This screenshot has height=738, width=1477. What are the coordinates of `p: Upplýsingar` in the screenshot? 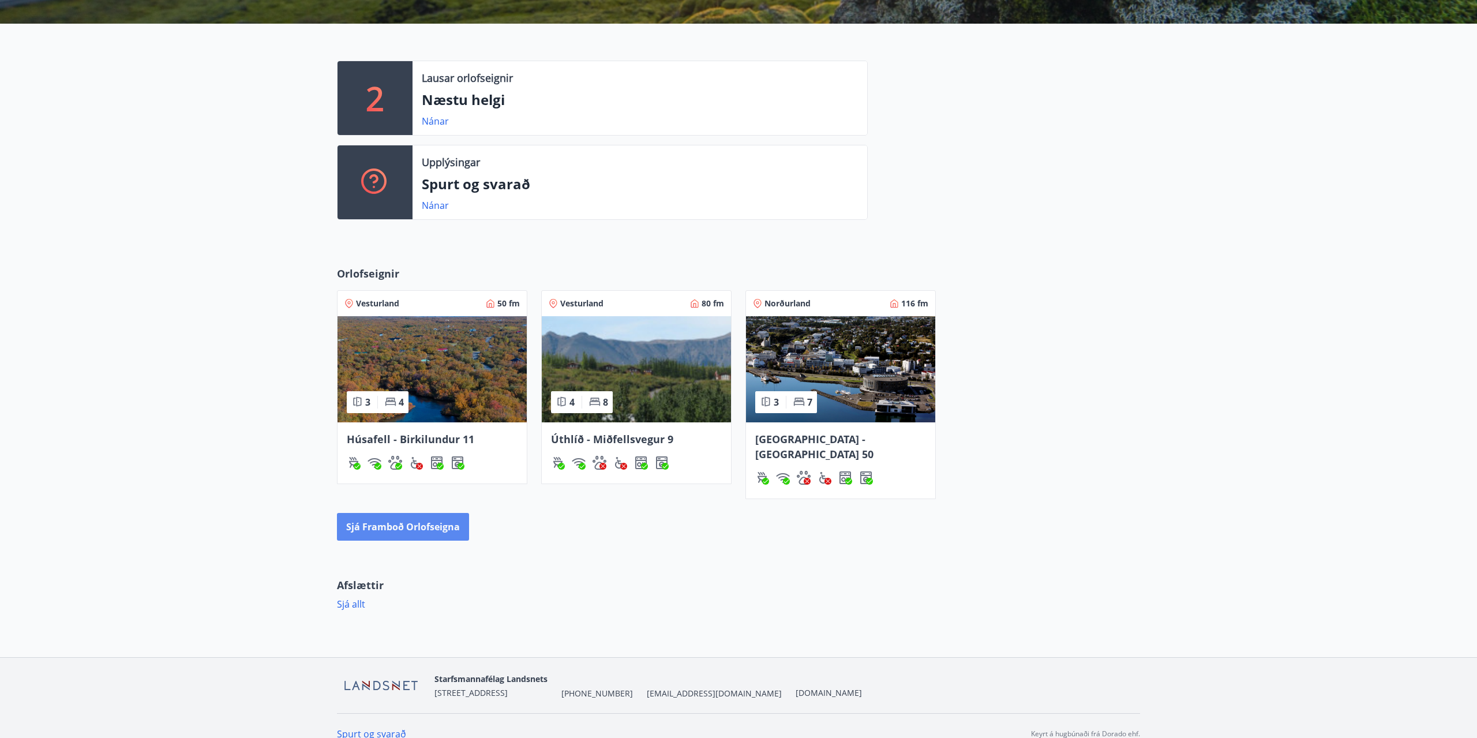 It's located at (450, 162).